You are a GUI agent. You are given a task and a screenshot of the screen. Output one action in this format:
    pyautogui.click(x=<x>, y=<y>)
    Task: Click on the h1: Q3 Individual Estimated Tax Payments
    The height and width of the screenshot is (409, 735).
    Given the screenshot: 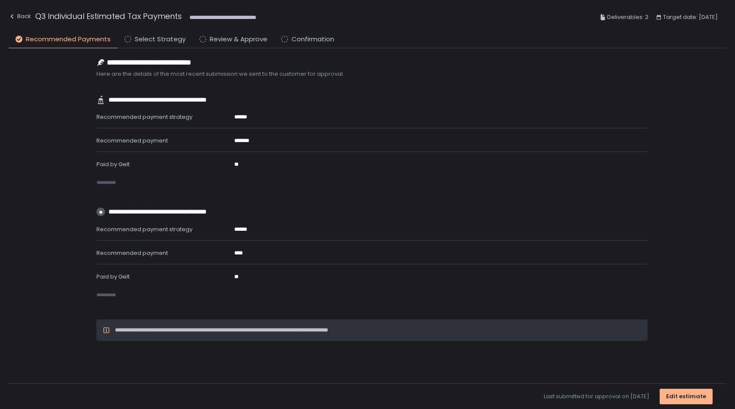 What is the action you would take?
    pyautogui.click(x=108, y=16)
    